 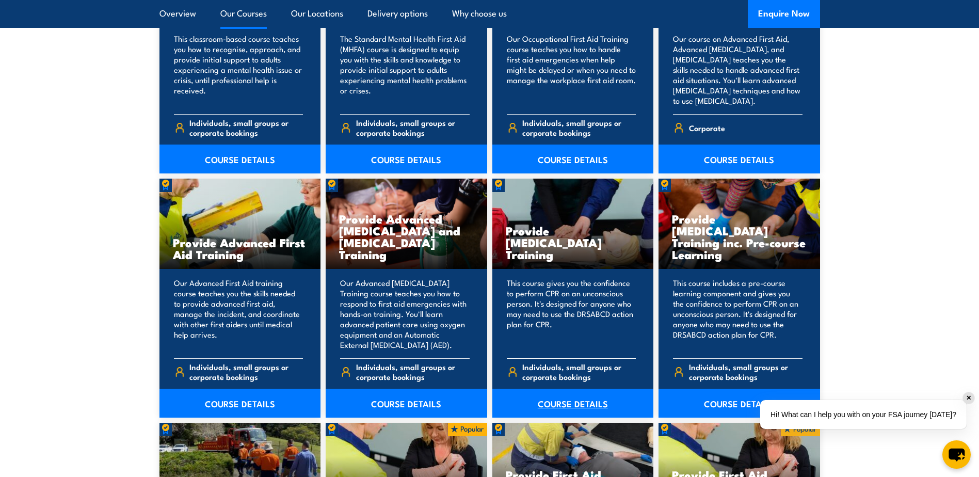 I want to click on p: This course gives you the confidence to perform CPR on an unconscious person. It's designed for a..., so click(x=571, y=314).